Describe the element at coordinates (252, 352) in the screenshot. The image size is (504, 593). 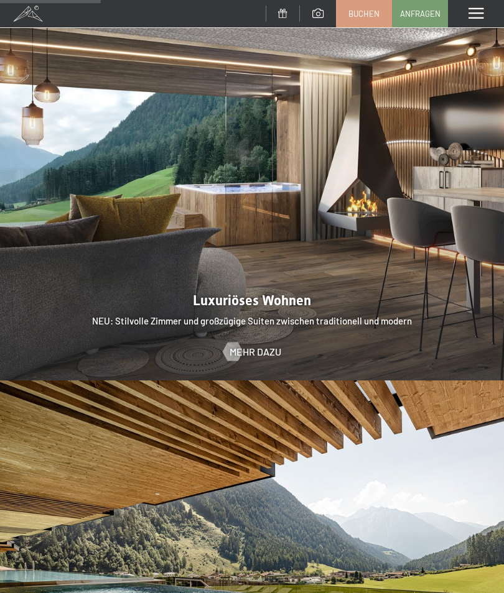
I see `a: Mehr dazu` at that location.